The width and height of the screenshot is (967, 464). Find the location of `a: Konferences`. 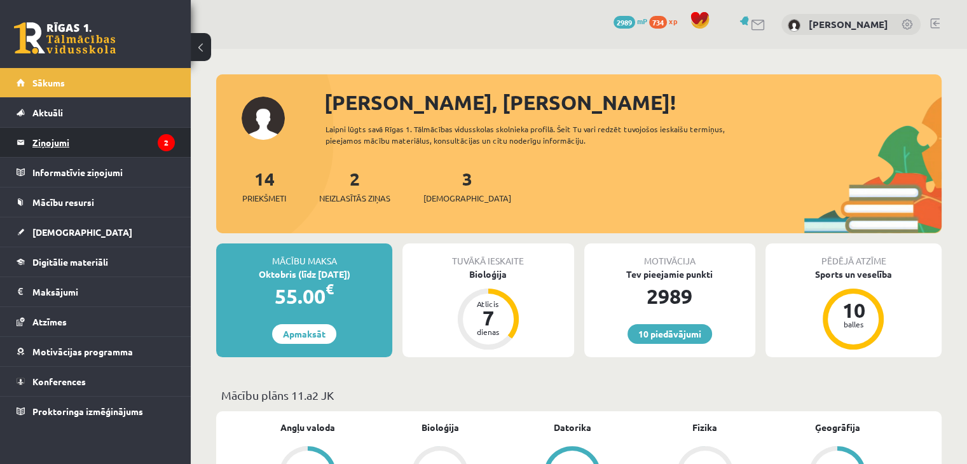

a: Konferences is located at coordinates (95, 381).